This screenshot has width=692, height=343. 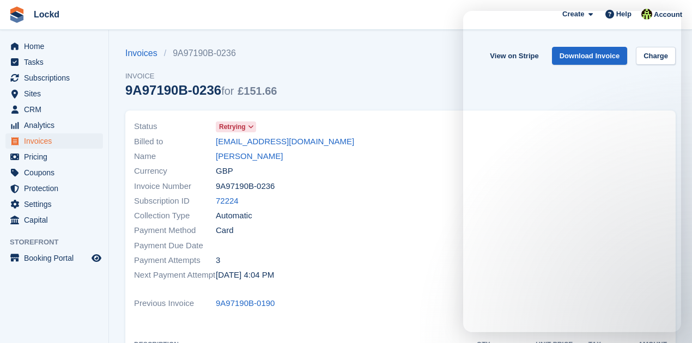 I want to click on span: 9A97190B-0236, so click(x=245, y=186).